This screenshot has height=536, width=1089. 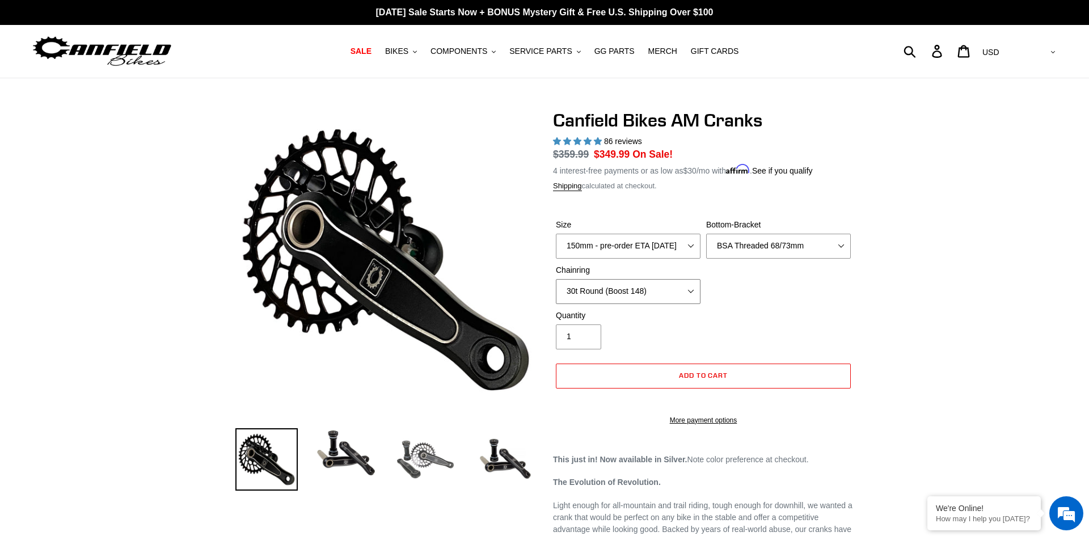 What do you see at coordinates (459, 51) in the screenshot?
I see `span: COMPONENTS` at bounding box center [459, 51].